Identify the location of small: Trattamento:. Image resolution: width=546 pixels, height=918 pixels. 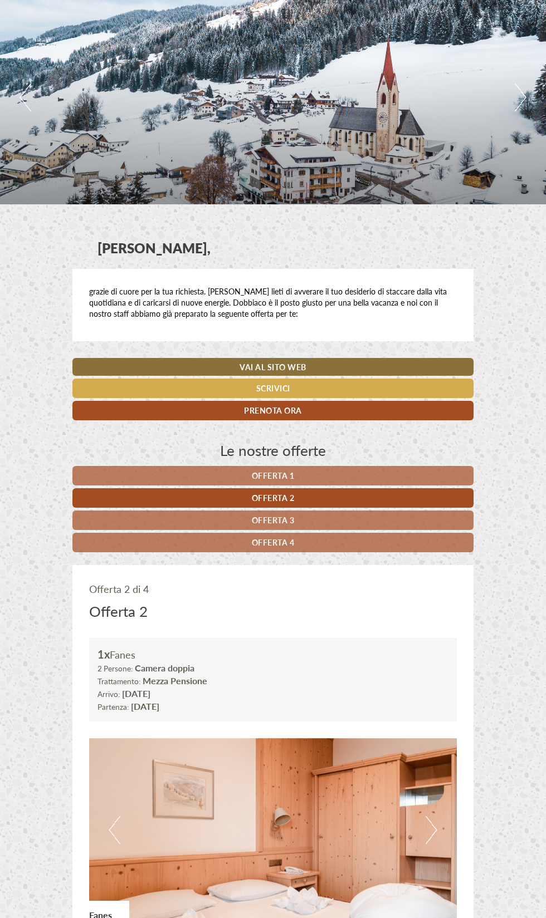
(119, 681).